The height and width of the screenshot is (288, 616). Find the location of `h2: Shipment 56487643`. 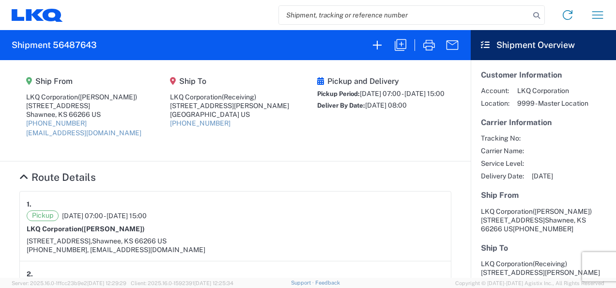

h2: Shipment 56487643 is located at coordinates (54, 45).